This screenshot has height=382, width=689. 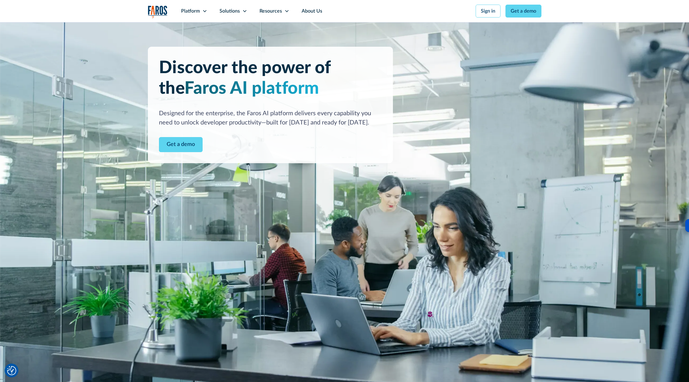 What do you see at coordinates (430, 314) in the screenshot?
I see `img: AI robot or assistant icon` at bounding box center [430, 314].